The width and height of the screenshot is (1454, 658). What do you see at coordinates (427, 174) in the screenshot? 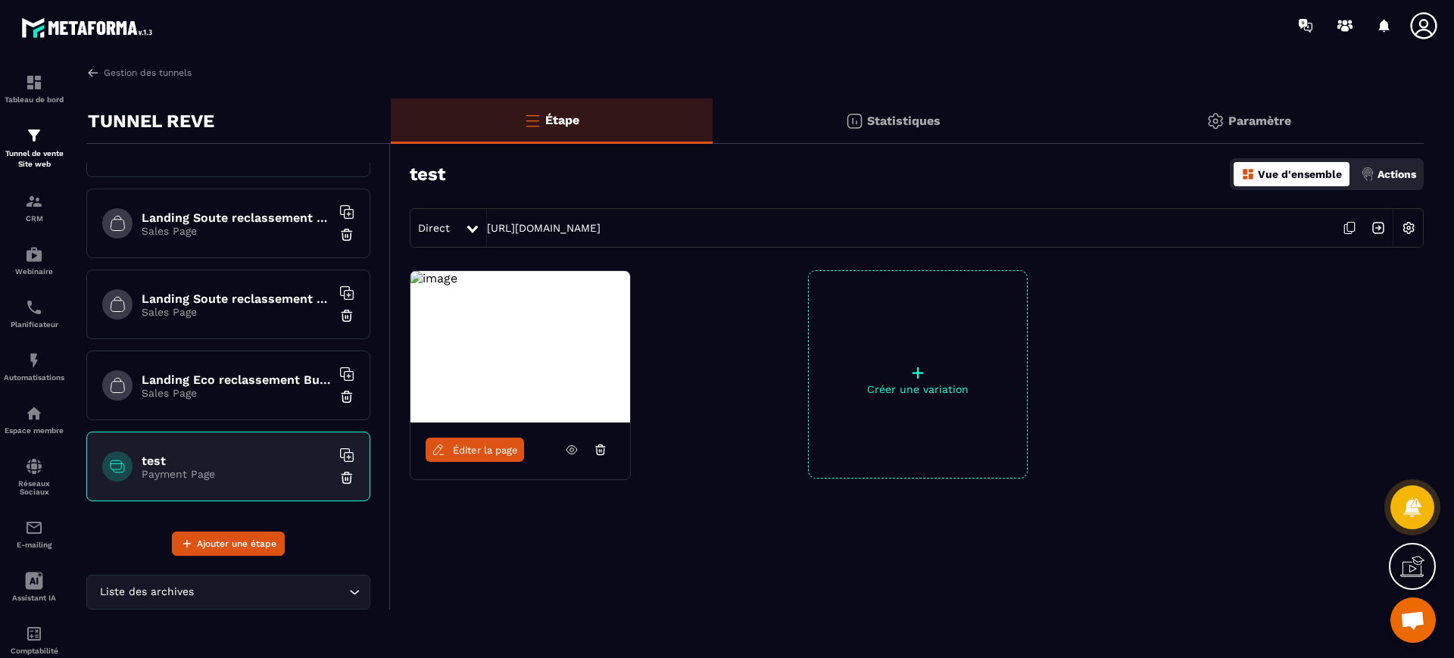
I see `h3: test` at bounding box center [427, 174].